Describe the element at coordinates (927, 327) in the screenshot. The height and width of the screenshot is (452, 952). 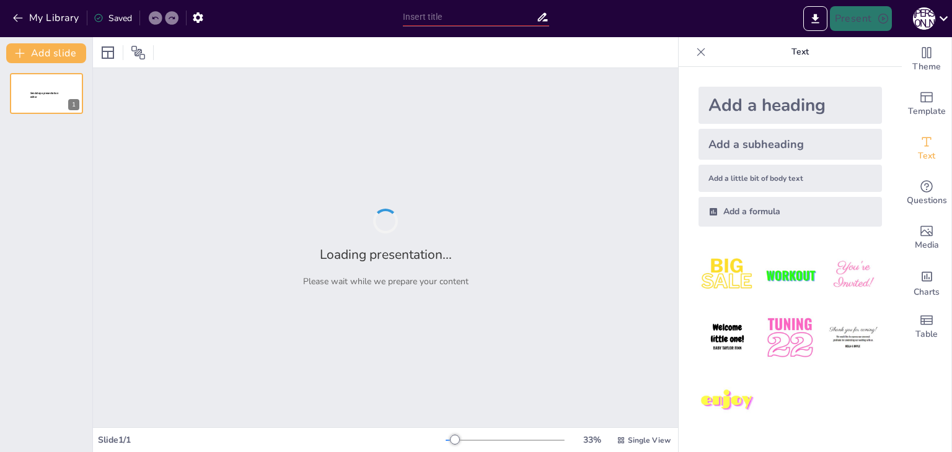
I see `div: Add a table` at that location.